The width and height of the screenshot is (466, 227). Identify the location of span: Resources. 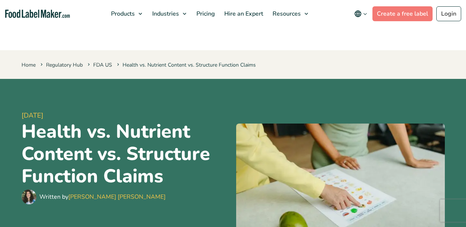
(286, 14).